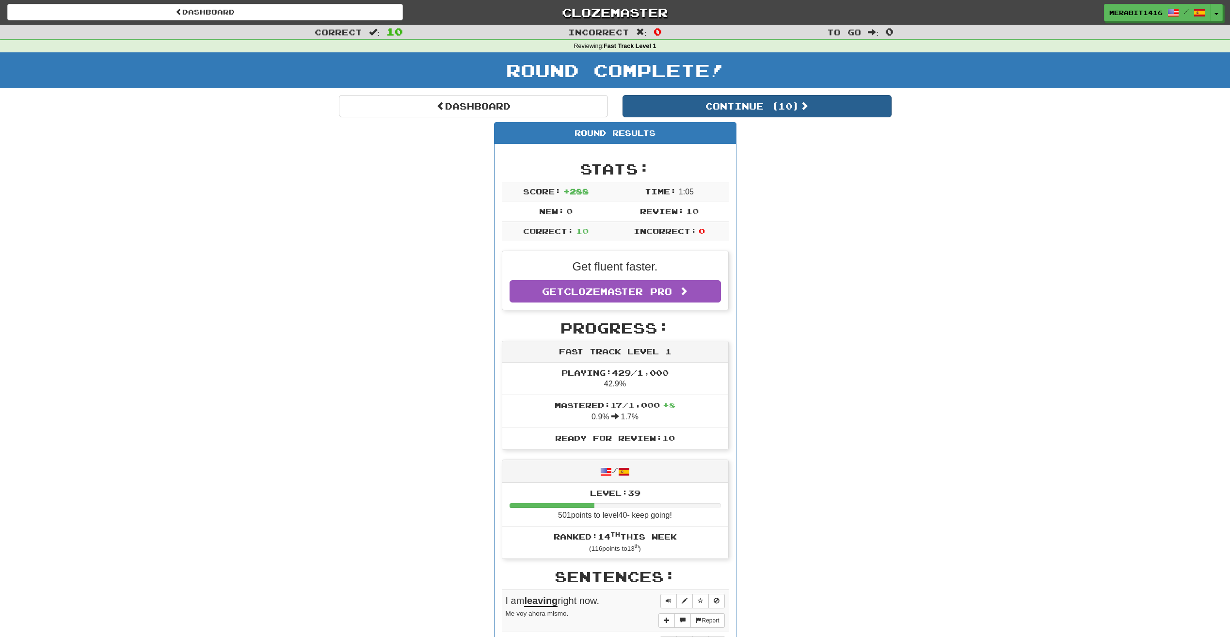  I want to click on a: GetClozemaster Pro, so click(615, 291).